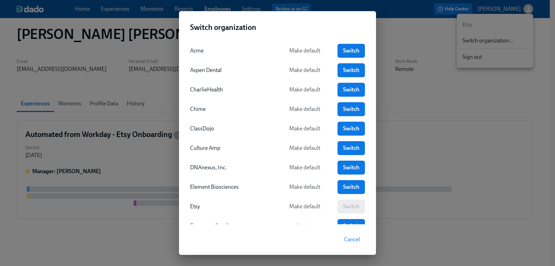 The height and width of the screenshot is (266, 555). I want to click on button: Cancel, so click(352, 239).